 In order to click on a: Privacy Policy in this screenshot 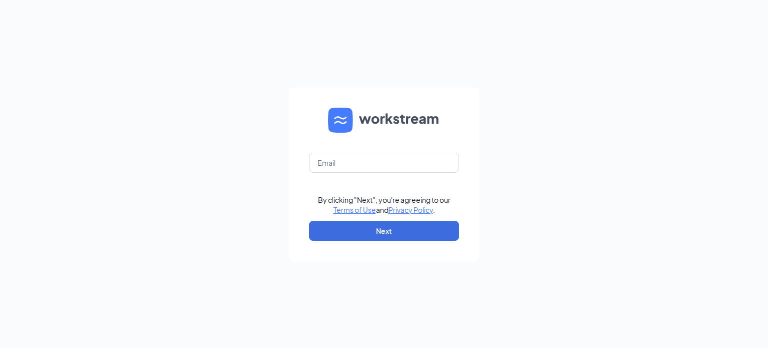, I will do `click(411, 210)`.